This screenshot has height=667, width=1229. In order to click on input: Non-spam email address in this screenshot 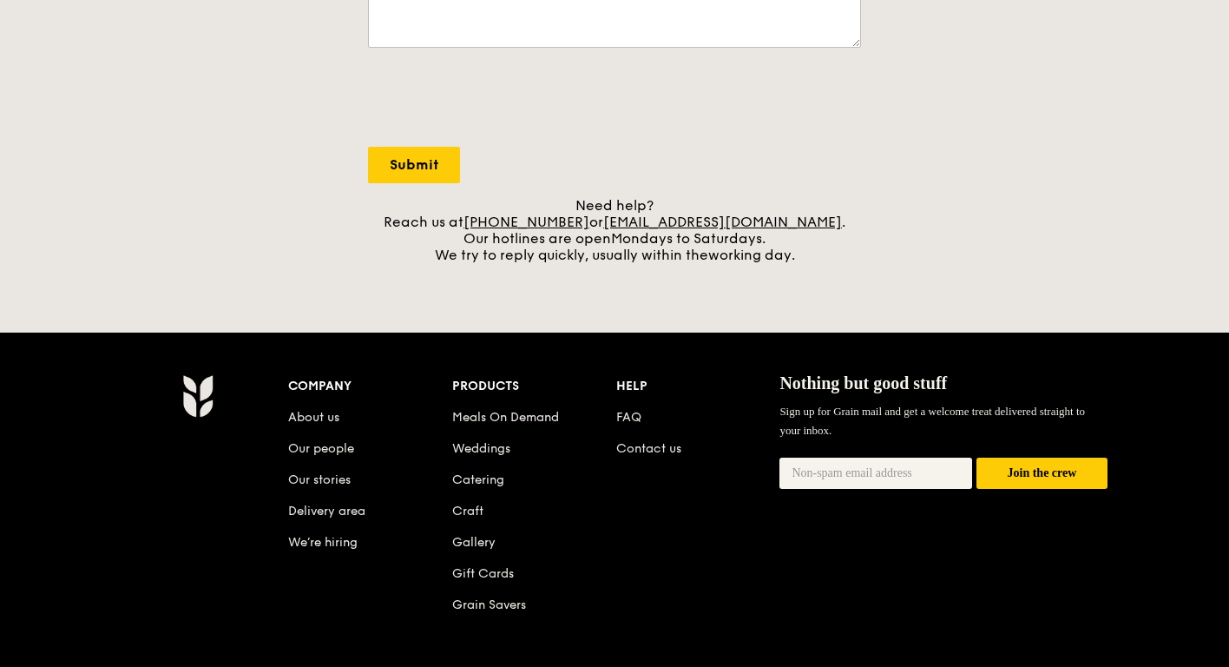, I will do `click(876, 473)`.